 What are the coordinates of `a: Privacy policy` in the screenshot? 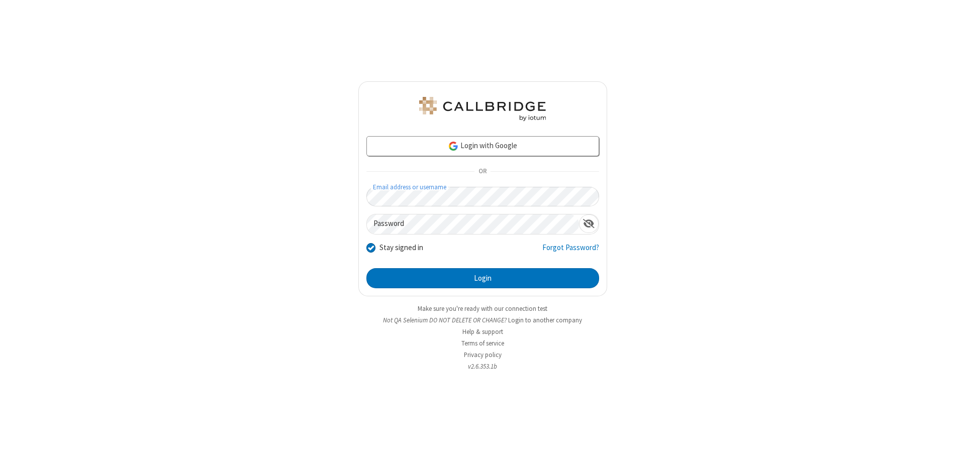 It's located at (482, 355).